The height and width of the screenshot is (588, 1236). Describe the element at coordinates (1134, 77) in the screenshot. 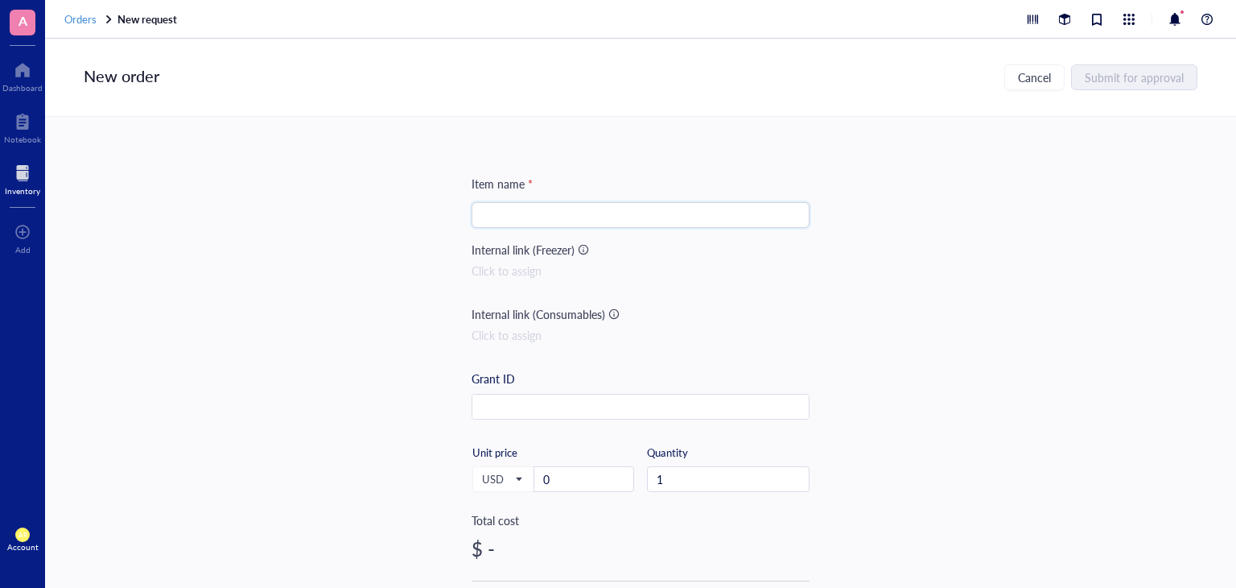

I see `button: Submit for approval` at that location.